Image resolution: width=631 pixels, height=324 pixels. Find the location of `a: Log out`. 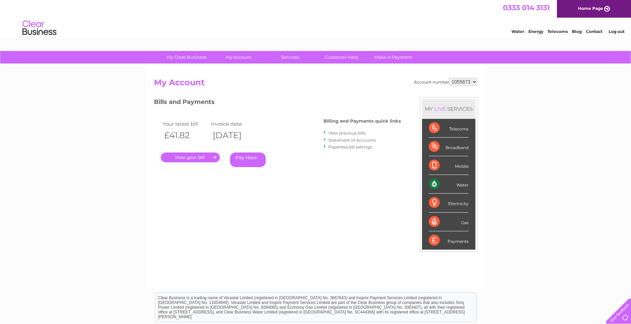

a: Log out is located at coordinates (616, 31).